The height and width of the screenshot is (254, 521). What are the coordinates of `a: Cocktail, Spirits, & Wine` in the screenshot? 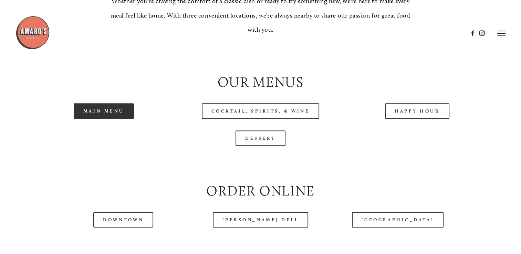 It's located at (261, 111).